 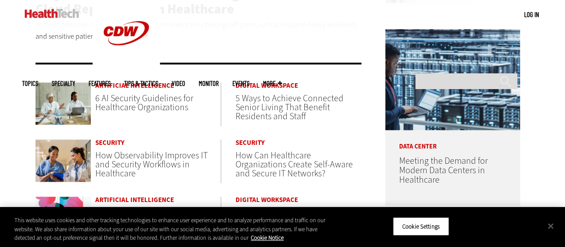 I want to click on span: Meeting the Demand for Modern Data Centers in Healthcare, so click(x=443, y=170).